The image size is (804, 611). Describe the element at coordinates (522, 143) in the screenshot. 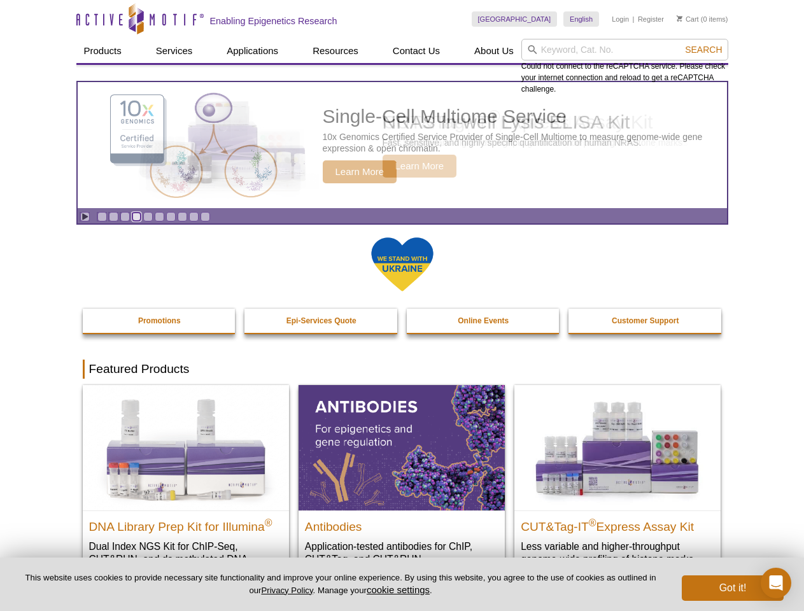

I see `p: 10x Genomics Certified Service Provider of Single-Cell Multiome to measure genome-wide gene expre...` at that location.